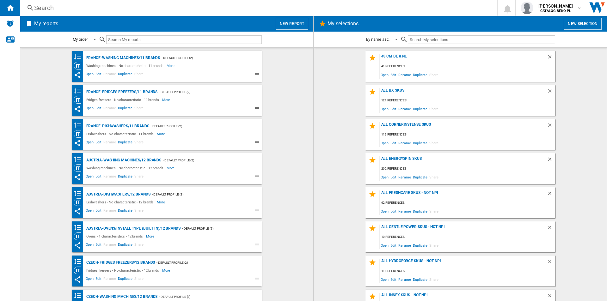 The width and height of the screenshot is (607, 301). Describe the element at coordinates (292, 24) in the screenshot. I see `button: New report` at that location.